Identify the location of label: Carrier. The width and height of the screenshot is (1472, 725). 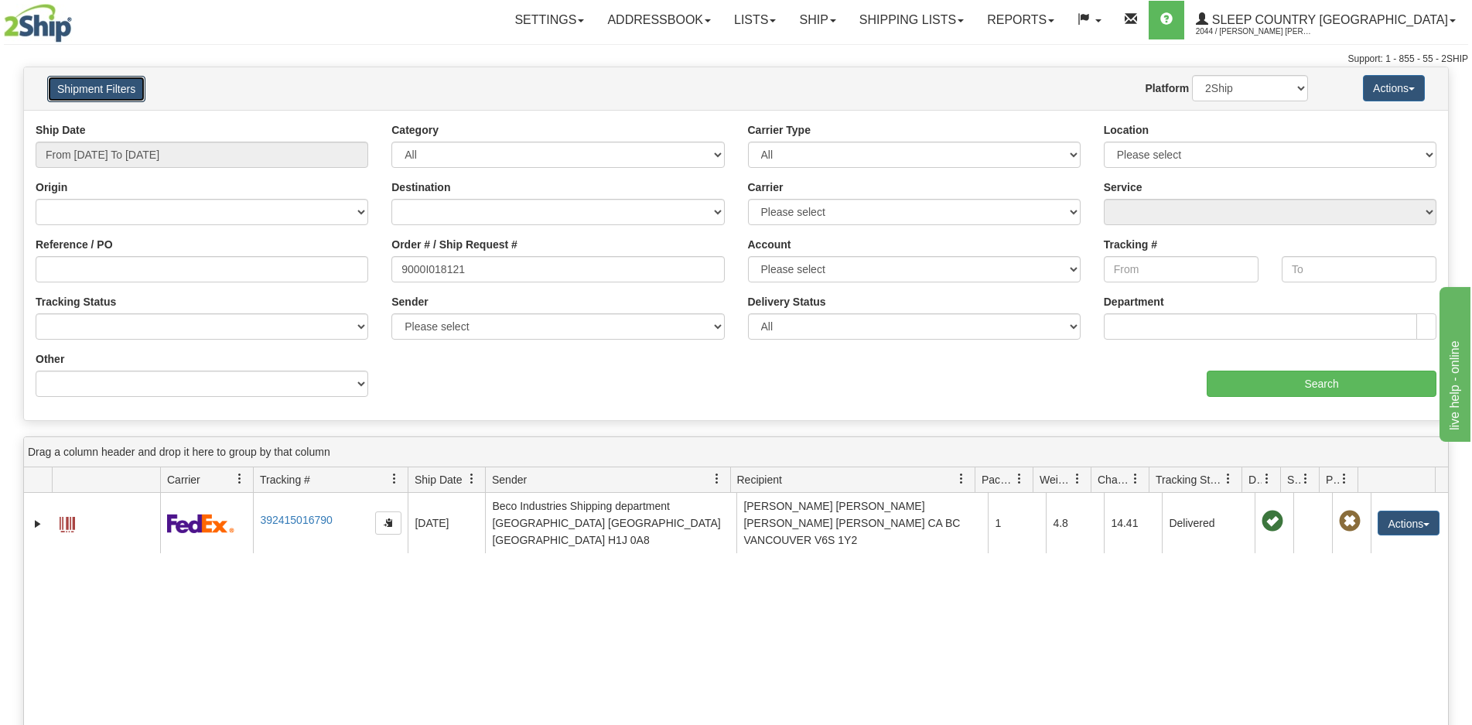
(766, 187).